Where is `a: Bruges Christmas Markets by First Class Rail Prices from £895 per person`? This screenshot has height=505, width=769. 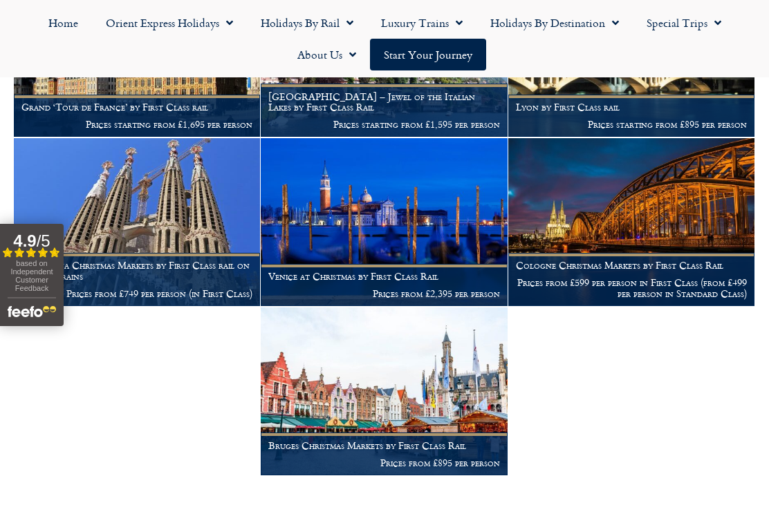
a: Bruges Christmas Markets by First Class Rail Prices from £895 per person is located at coordinates (384, 392).